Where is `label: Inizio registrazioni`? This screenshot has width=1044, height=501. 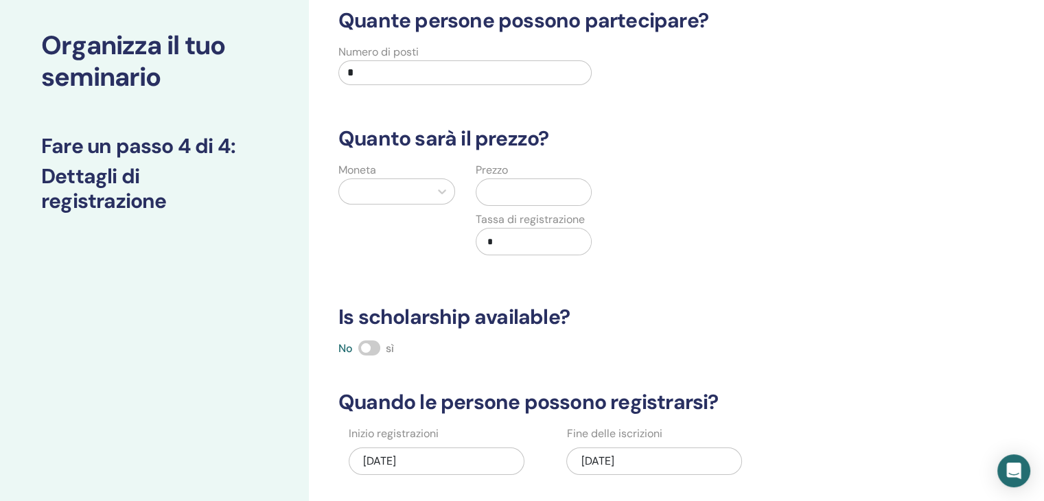 label: Inizio registrazioni is located at coordinates (393, 434).